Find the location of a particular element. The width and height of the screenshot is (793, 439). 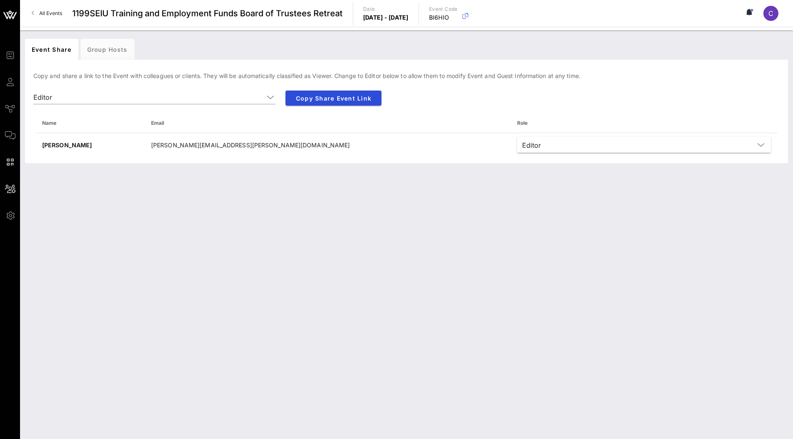

div: C is located at coordinates (770, 13).